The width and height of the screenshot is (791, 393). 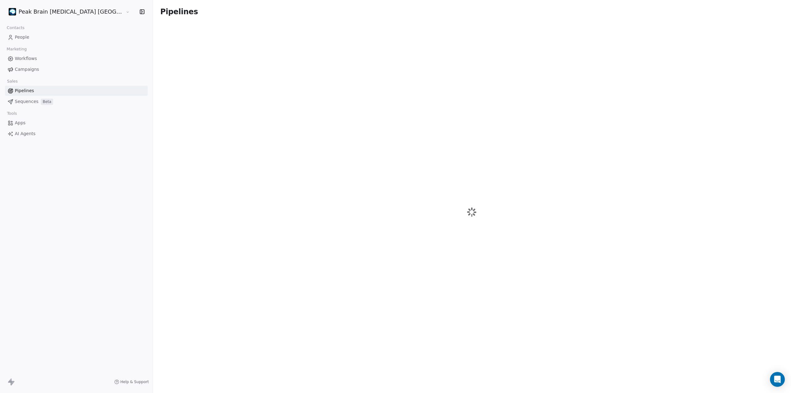 What do you see at coordinates (132, 382) in the screenshot?
I see `a: Help & Support` at bounding box center [132, 382].